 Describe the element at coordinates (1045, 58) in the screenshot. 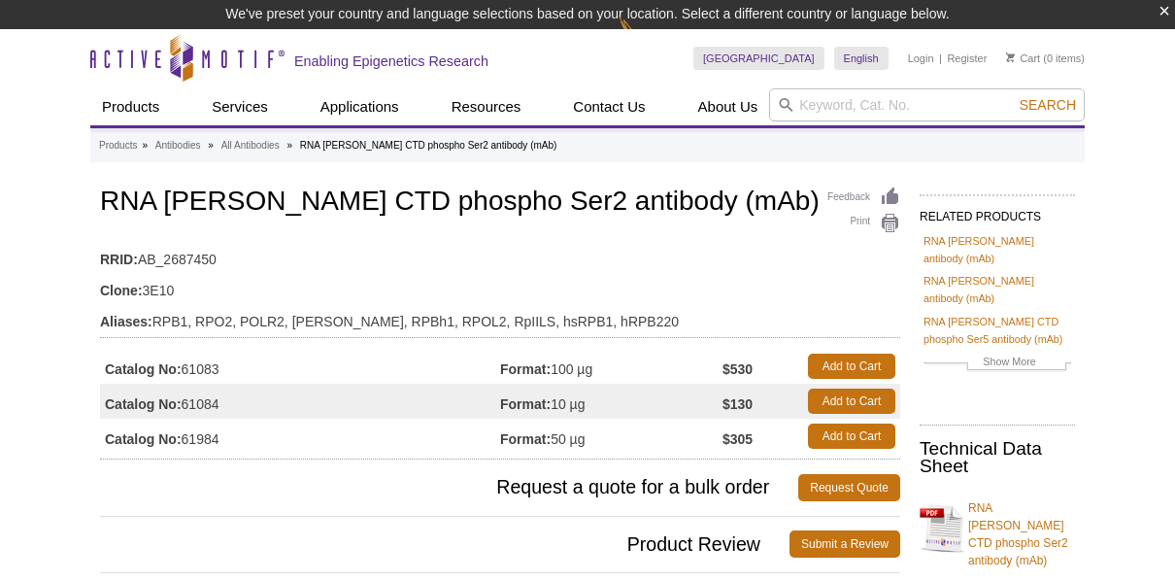

I see `li: (0 items)` at that location.